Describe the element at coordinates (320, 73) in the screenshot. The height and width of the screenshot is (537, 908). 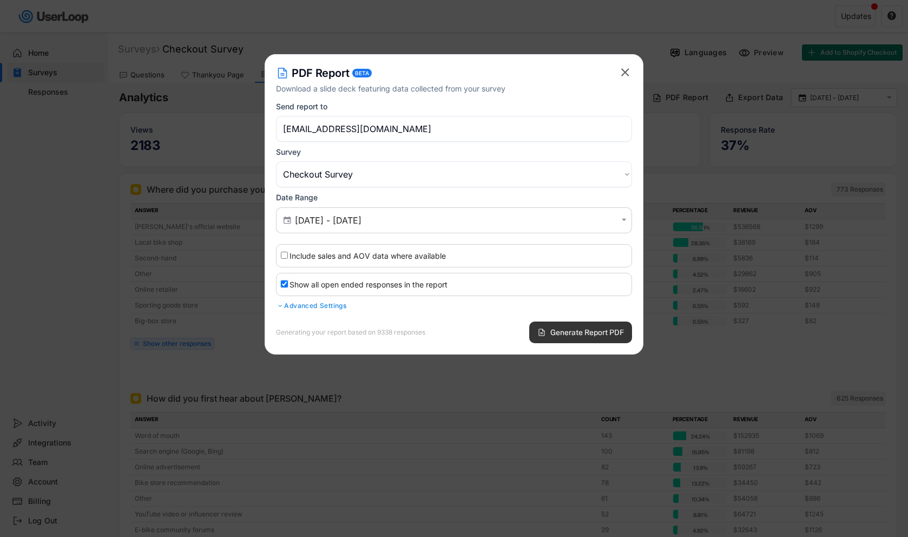
I see `h4: PDF Report` at that location.